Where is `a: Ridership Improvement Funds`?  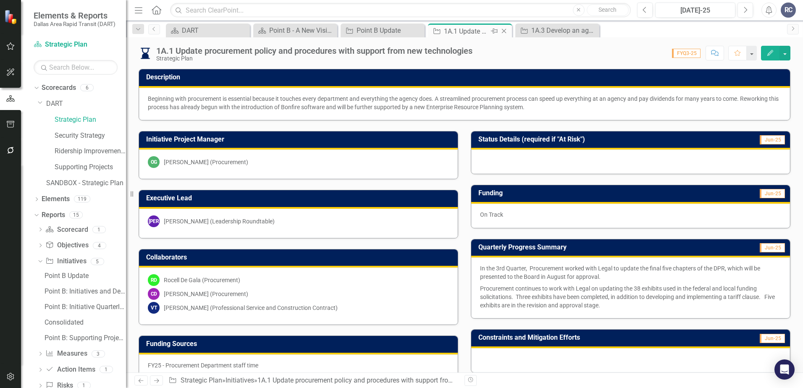
a: Ridership Improvement Funds is located at coordinates (90, 151).